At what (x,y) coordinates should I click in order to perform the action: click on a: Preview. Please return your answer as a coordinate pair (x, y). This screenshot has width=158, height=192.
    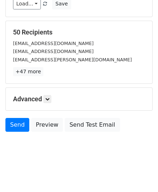
    Looking at the image, I should click on (47, 125).